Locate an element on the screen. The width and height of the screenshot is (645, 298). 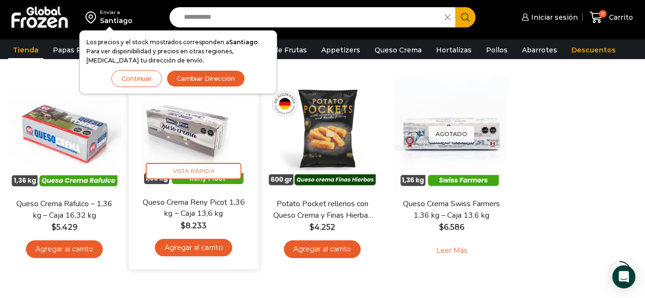
a: Agregar al carrito: “Queso Crema Rafulco - 1,36 kg - Caja 16,32 kg” is located at coordinates (64, 249).